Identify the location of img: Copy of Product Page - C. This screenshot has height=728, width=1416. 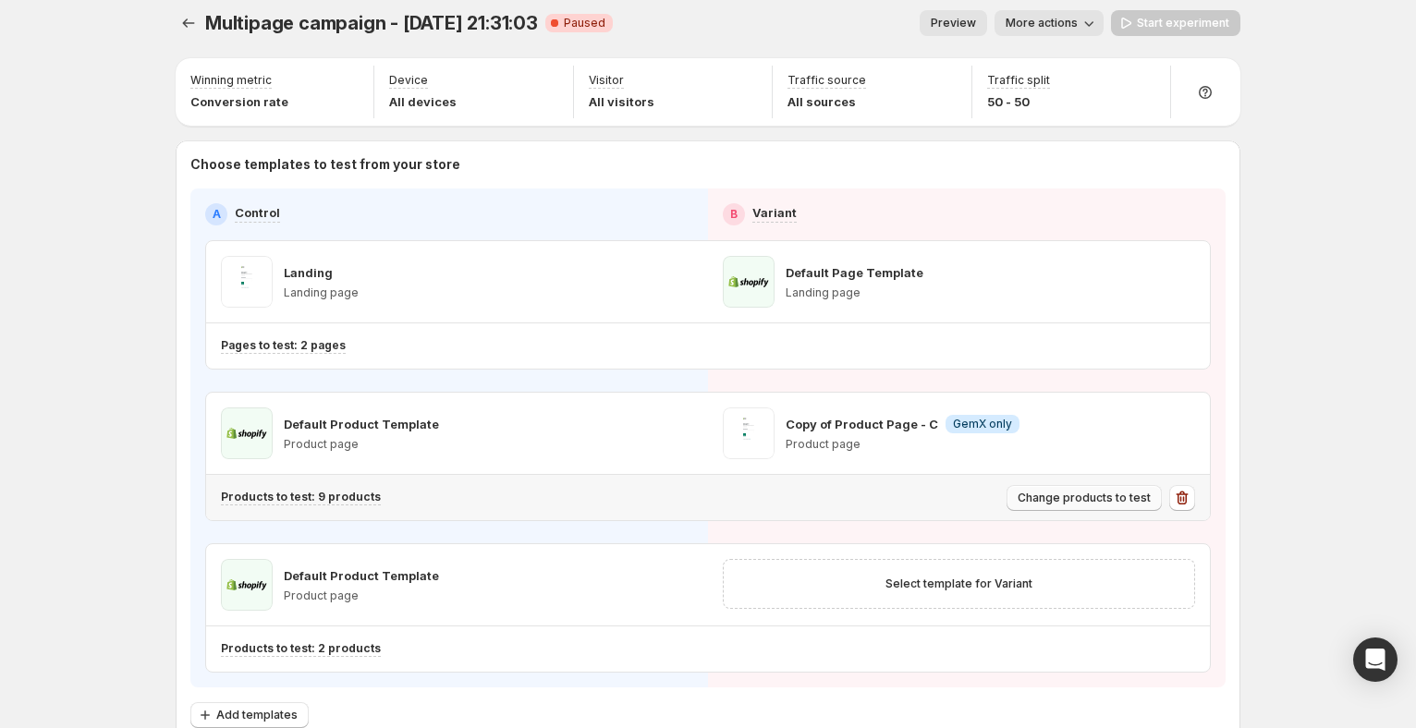
(749, 433).